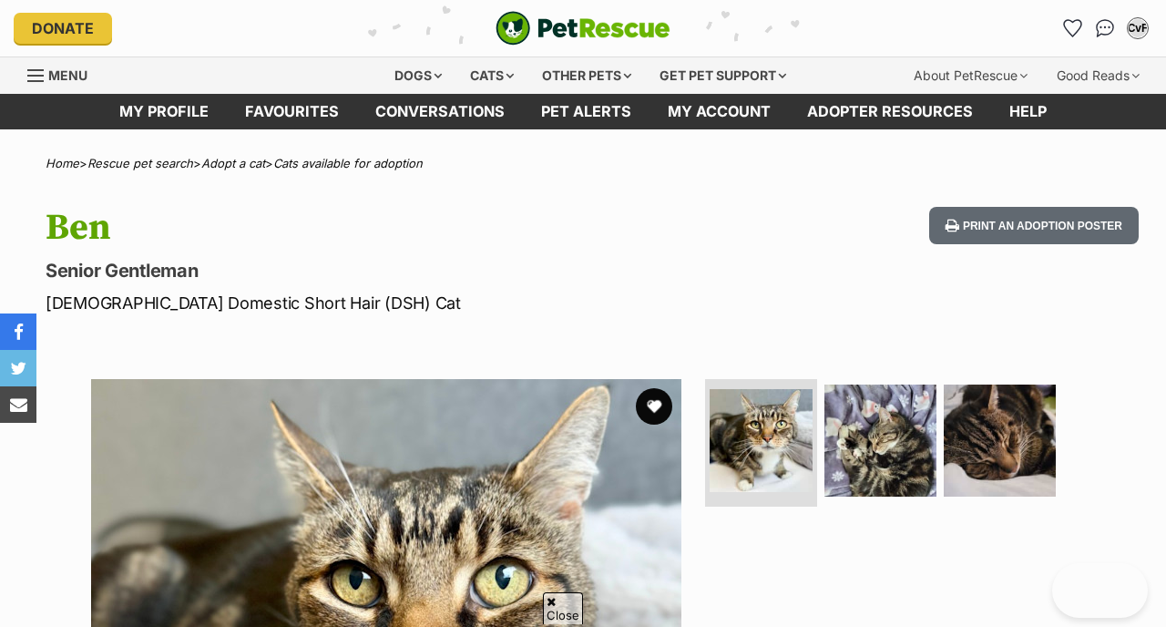  Describe the element at coordinates (583, 28) in the screenshot. I see `img: logo-cat-932fe2b9b8326f06289b0f2fb663e598f794de774fb13d1741a6617ecf9a85b4.svg` at that location.